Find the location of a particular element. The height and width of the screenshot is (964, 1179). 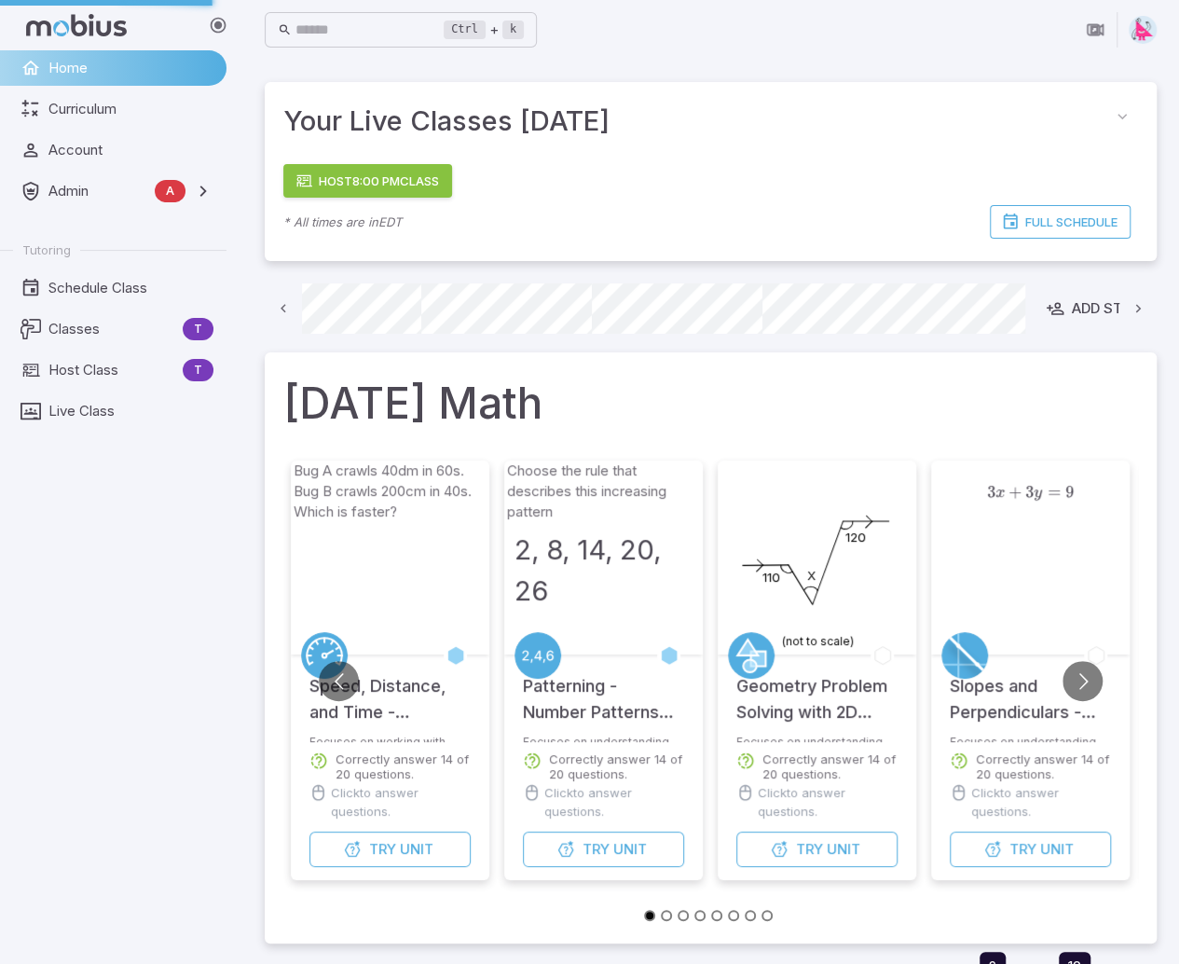

span: Admin is located at coordinates (98, 191).